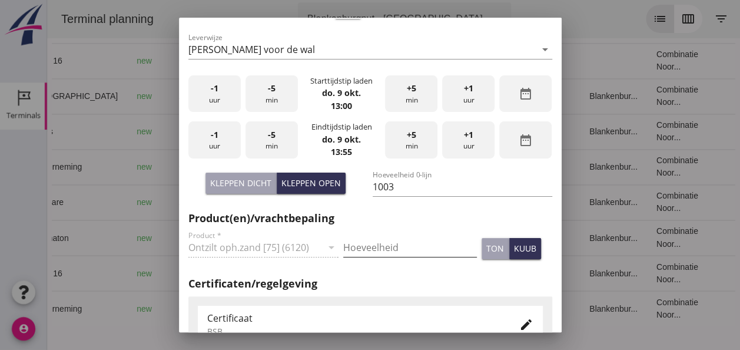  I want to click on div: kuub, so click(525, 248).